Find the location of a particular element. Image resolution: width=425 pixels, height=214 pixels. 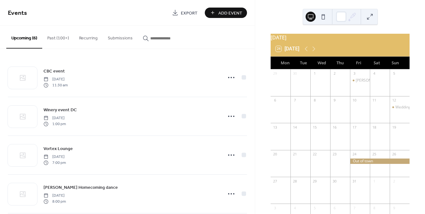

div: Sun is located at coordinates (395, 63).